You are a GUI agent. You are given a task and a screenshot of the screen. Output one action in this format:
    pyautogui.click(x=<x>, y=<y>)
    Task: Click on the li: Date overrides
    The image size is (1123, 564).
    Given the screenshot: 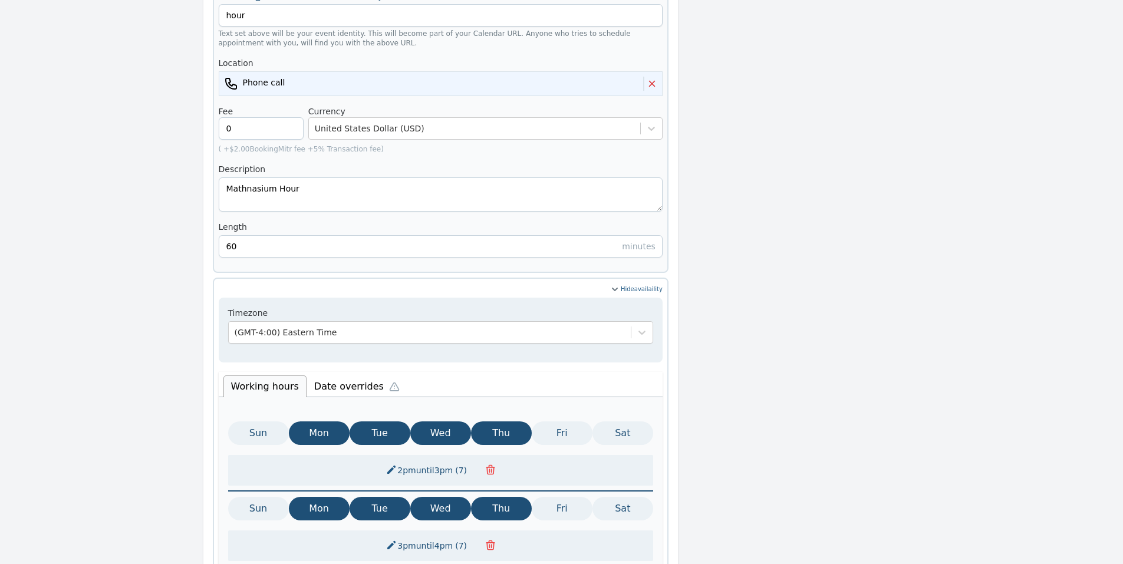 What is the action you would take?
    pyautogui.click(x=359, y=385)
    